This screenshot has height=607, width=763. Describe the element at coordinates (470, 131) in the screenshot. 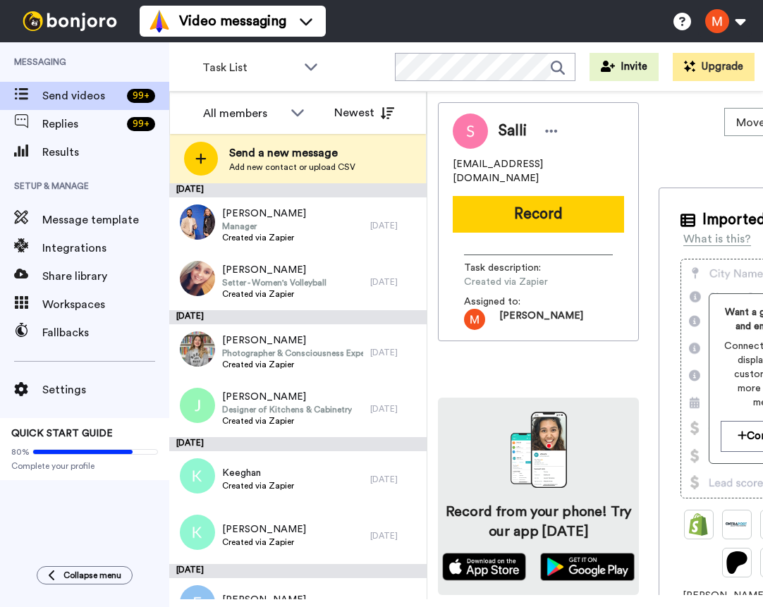

I see `img: Image of Salli` at that location.